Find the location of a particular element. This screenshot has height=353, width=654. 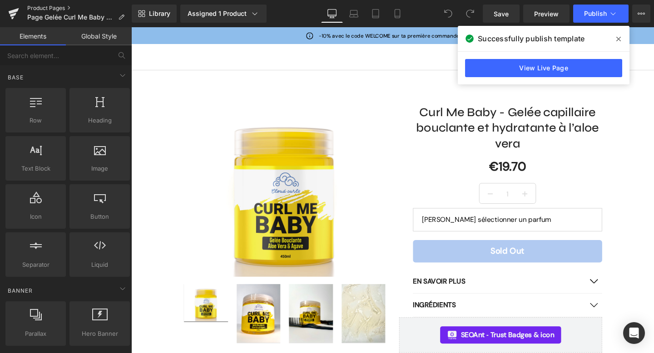

div: Assigned 1 Product is located at coordinates (224, 14).